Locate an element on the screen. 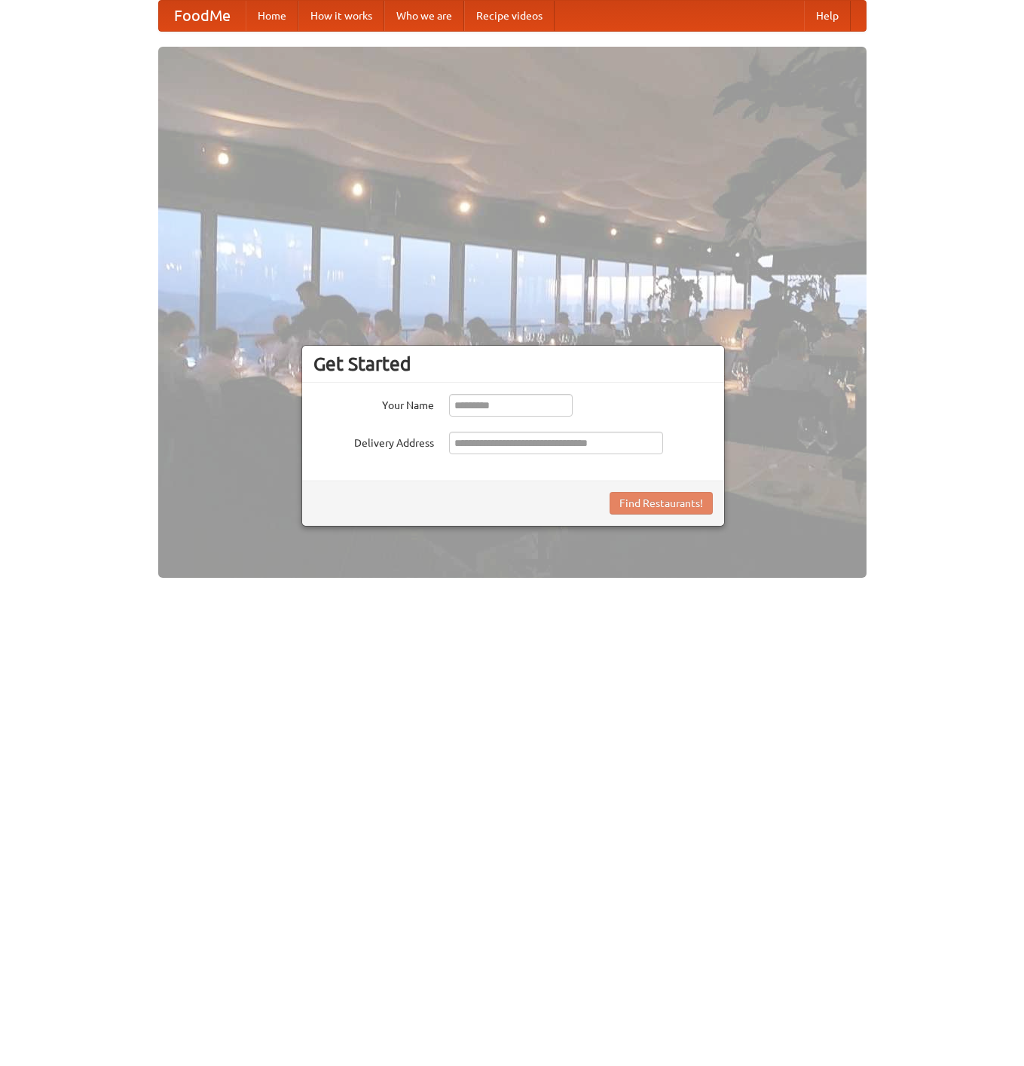  button: Find Restaurants! is located at coordinates (661, 503).